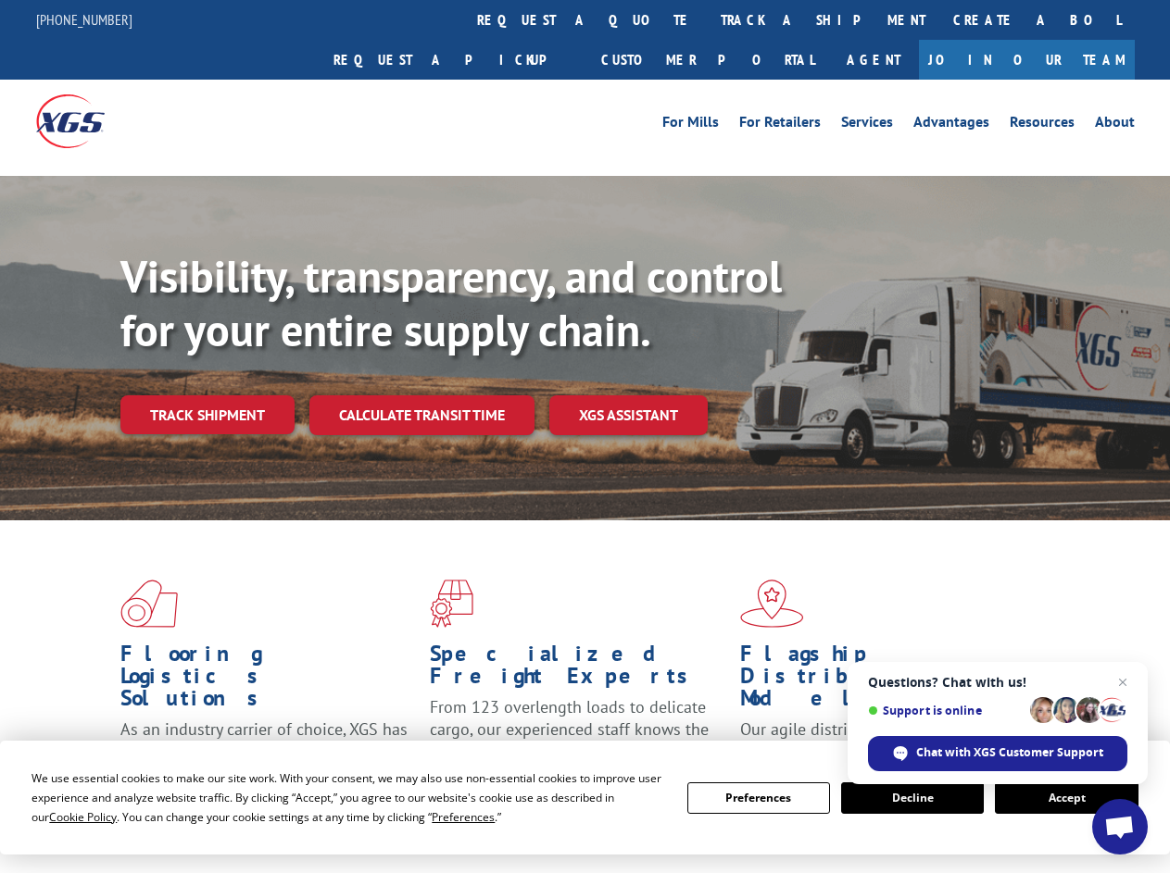 The image size is (1170, 873). I want to click on a: Open chat, so click(1120, 827).